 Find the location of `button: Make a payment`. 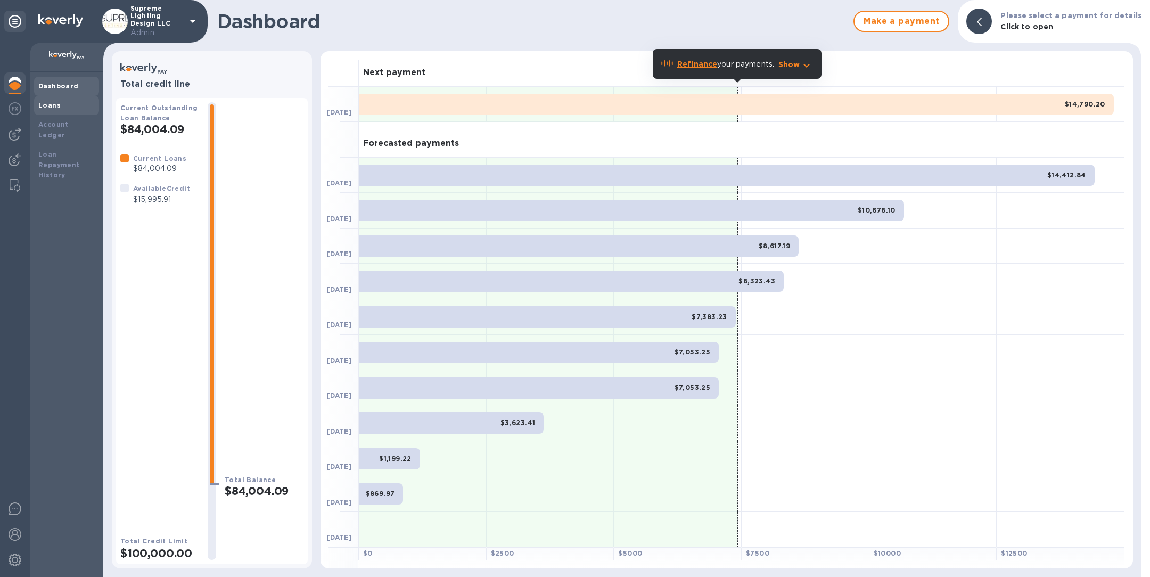

button: Make a payment is located at coordinates (902, 21).